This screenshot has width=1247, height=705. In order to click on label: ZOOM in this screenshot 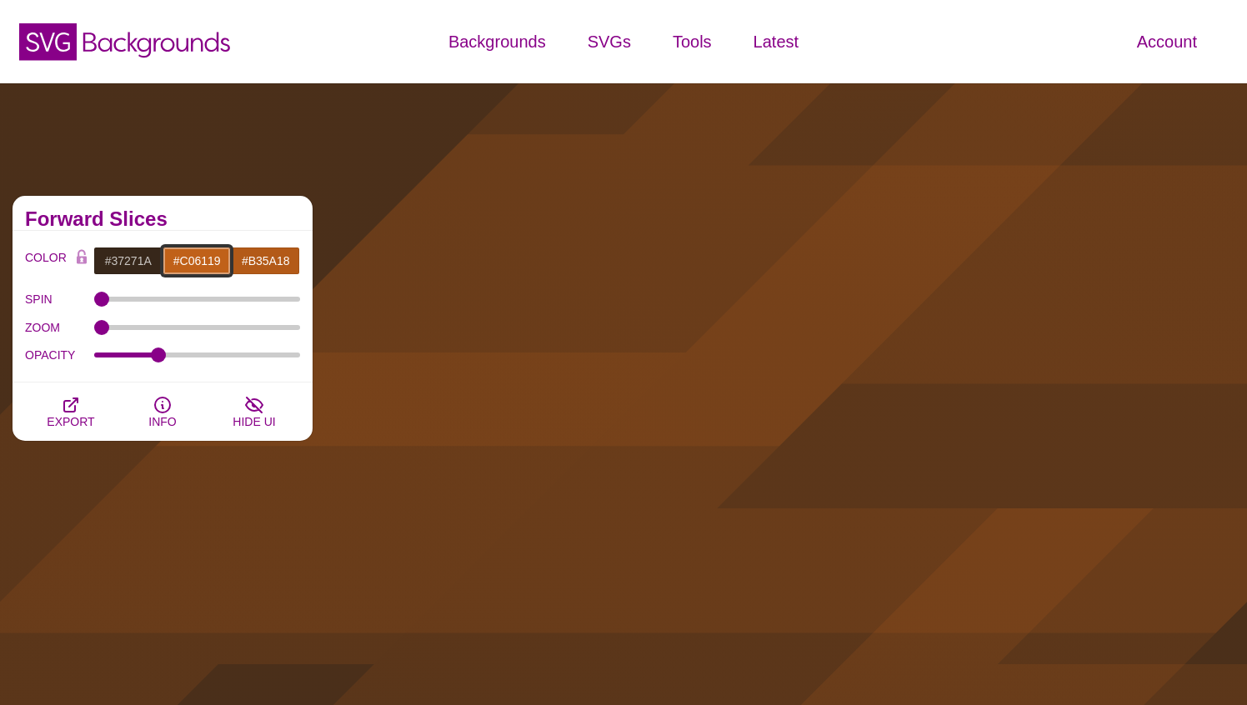, I will do `click(59, 328)`.